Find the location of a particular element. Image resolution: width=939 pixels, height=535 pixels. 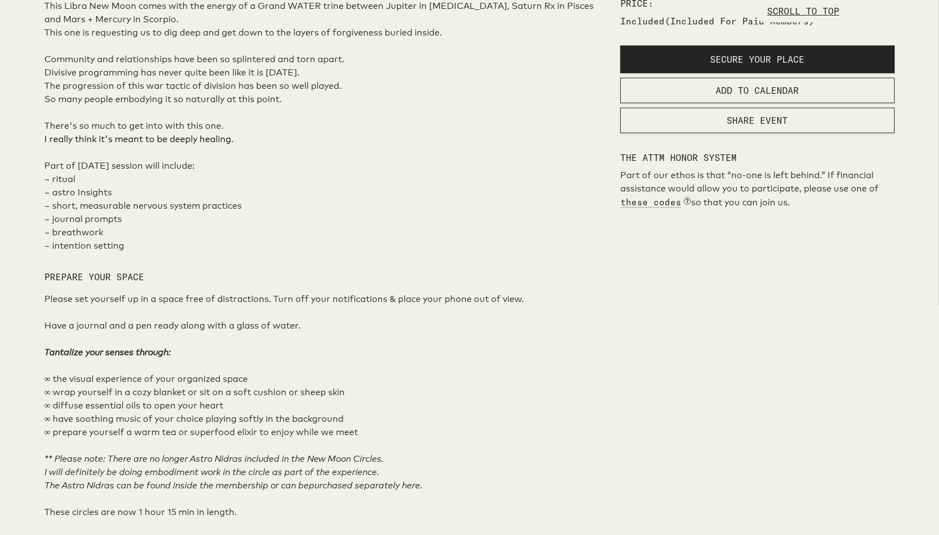

a: menu is located at coordinates (908, 44).